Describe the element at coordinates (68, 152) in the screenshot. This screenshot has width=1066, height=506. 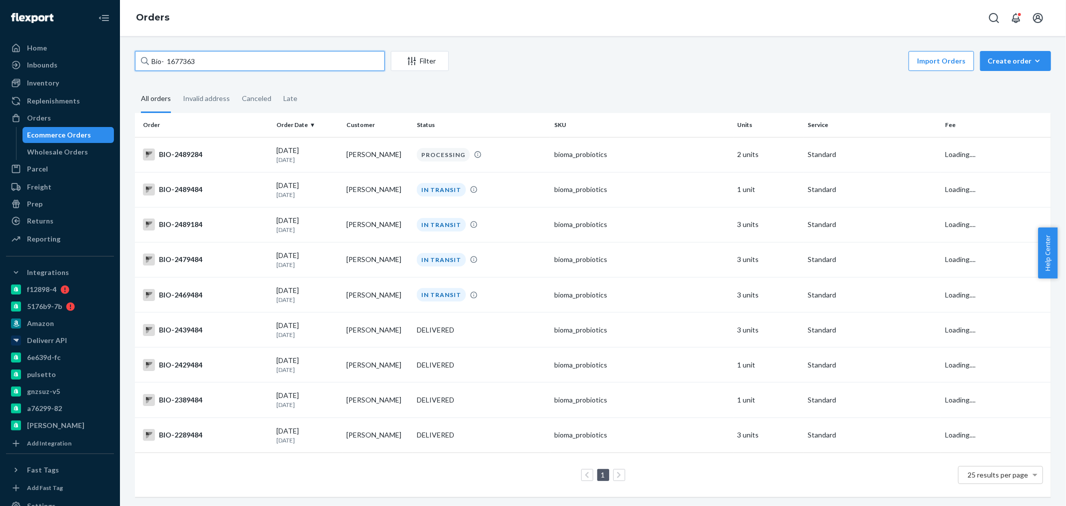
I see `a: Wholesale Orders` at that location.